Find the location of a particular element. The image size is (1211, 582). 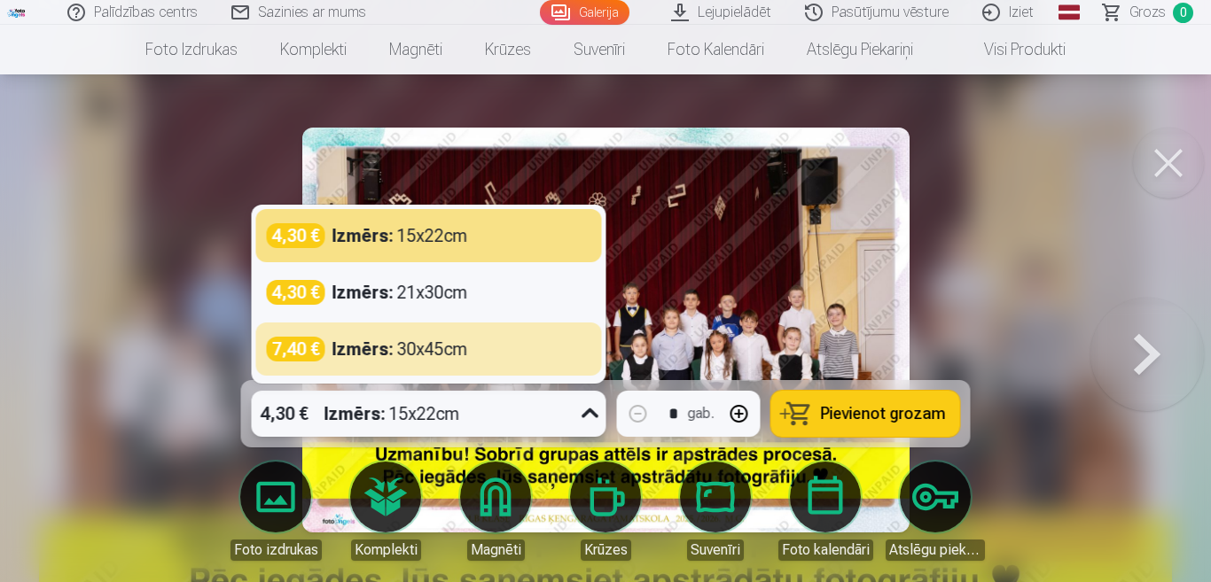

img: /fa1 is located at coordinates (17, 12).